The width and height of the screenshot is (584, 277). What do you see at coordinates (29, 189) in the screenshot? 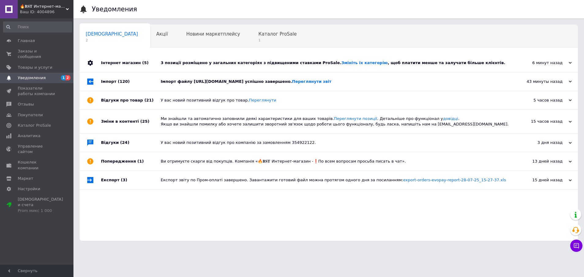
I see `span: Настройки` at bounding box center [29, 189].